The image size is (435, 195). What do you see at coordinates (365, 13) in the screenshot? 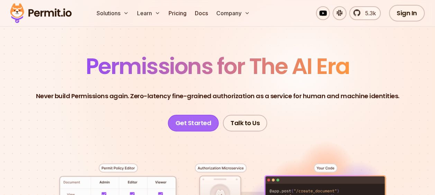
I see `a: 5.3k` at bounding box center [365, 13].